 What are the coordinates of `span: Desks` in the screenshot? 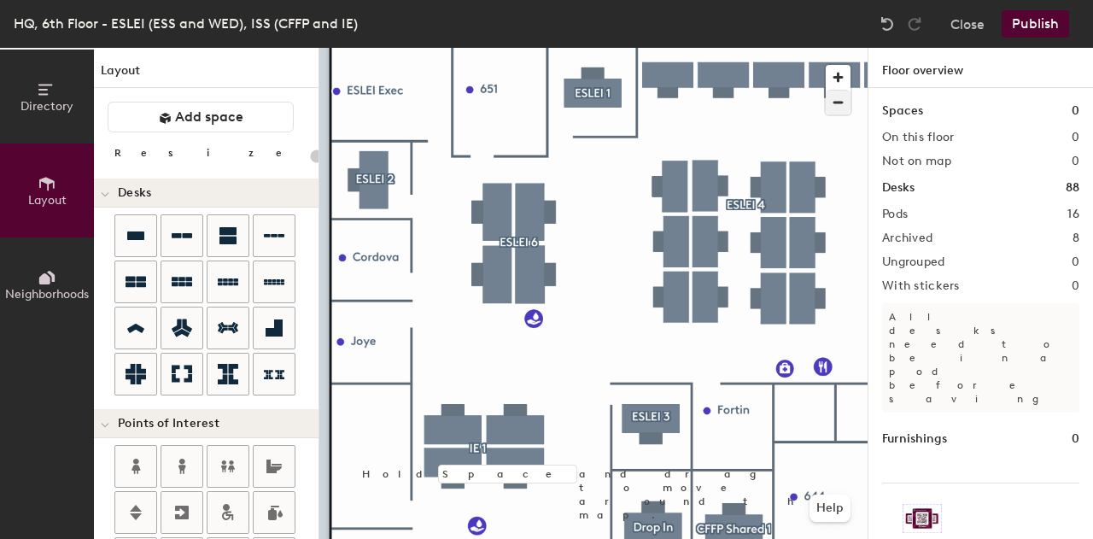 It's located at (134, 193).